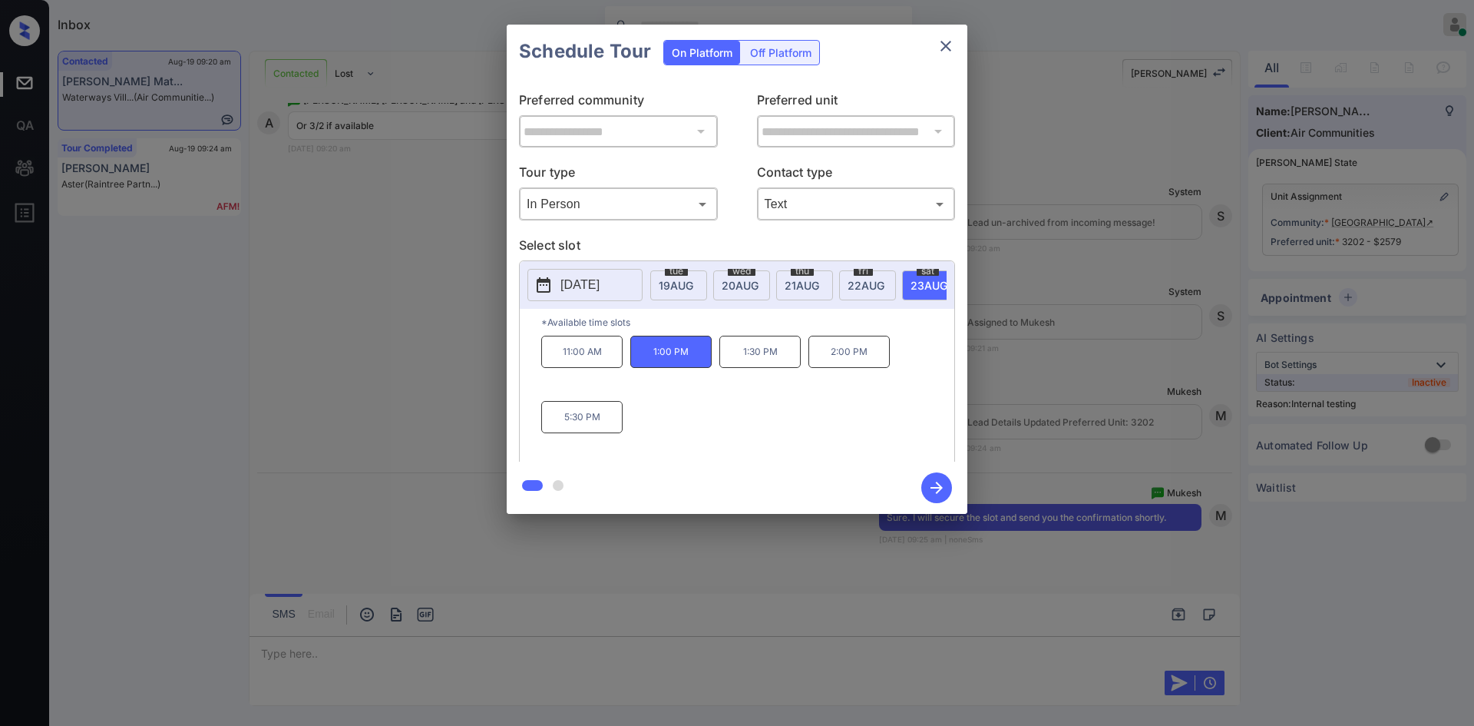 The width and height of the screenshot is (1474, 726). I want to click on p: 5:30 PM, so click(582, 417).